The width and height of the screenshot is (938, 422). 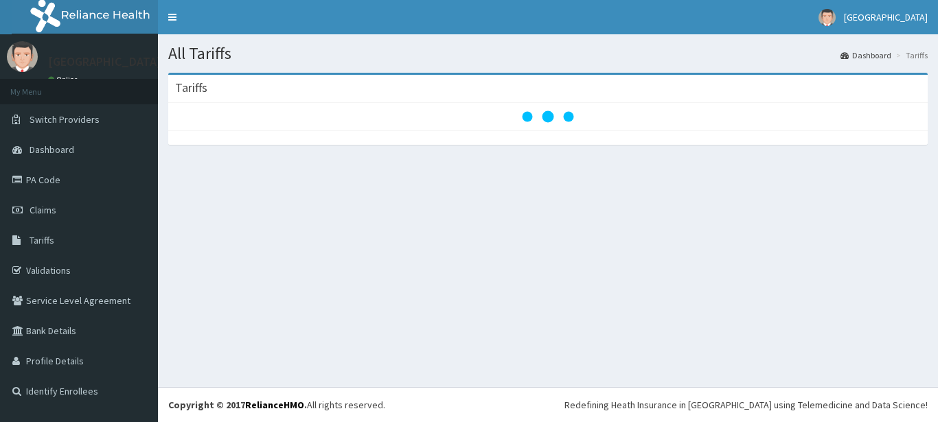 I want to click on span: Switch Providers, so click(x=65, y=119).